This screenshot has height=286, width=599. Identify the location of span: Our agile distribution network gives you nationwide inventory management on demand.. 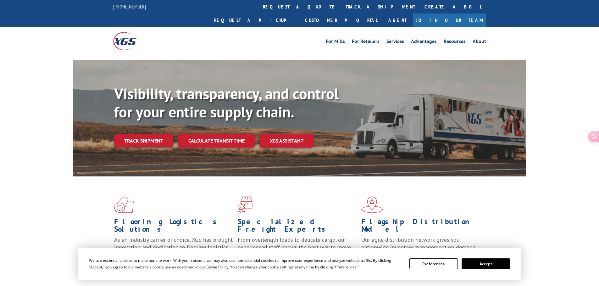
(419, 244).